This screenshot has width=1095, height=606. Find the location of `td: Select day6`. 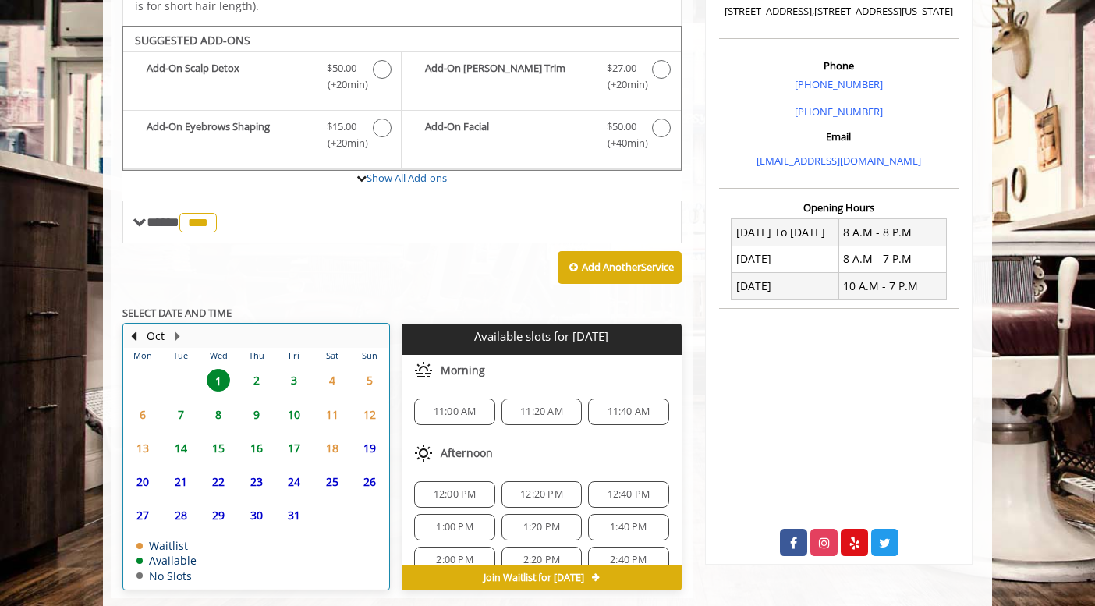

td: Select day6 is located at coordinates (143, 414).